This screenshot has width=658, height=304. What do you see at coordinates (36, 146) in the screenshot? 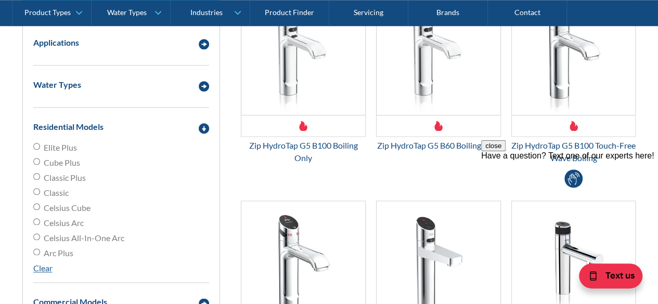
I see `input: Elite Plus` at bounding box center [36, 146].